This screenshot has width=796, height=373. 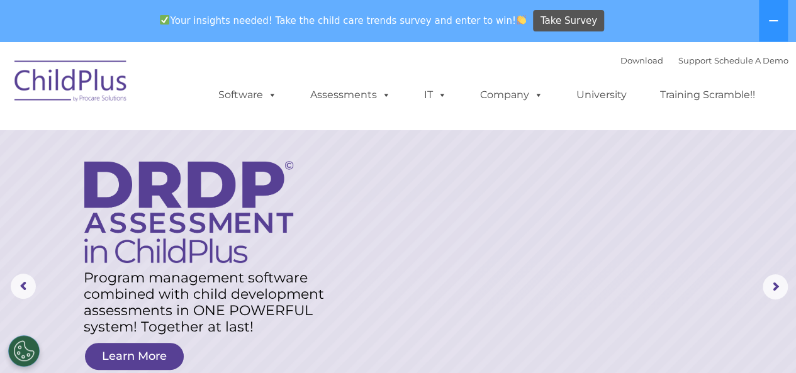 What do you see at coordinates (247, 95) in the screenshot?
I see `a: Software` at bounding box center [247, 95].